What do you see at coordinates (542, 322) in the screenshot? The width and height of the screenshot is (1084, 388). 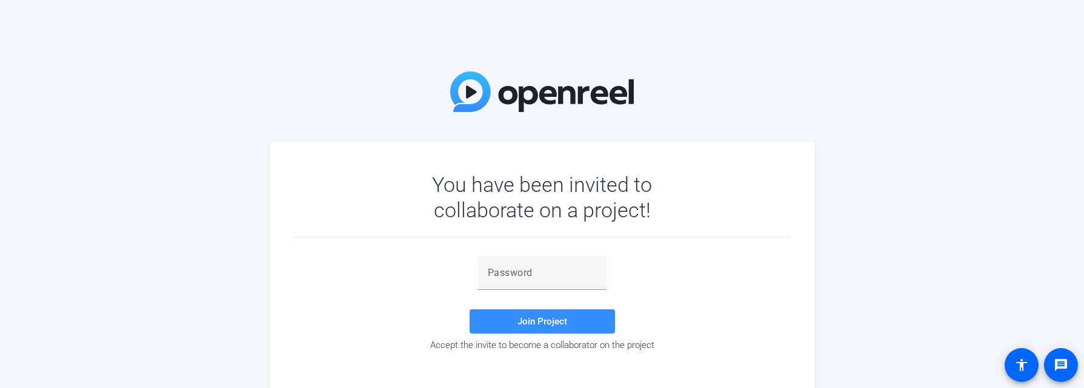 I see `span: Join Project` at bounding box center [542, 322].